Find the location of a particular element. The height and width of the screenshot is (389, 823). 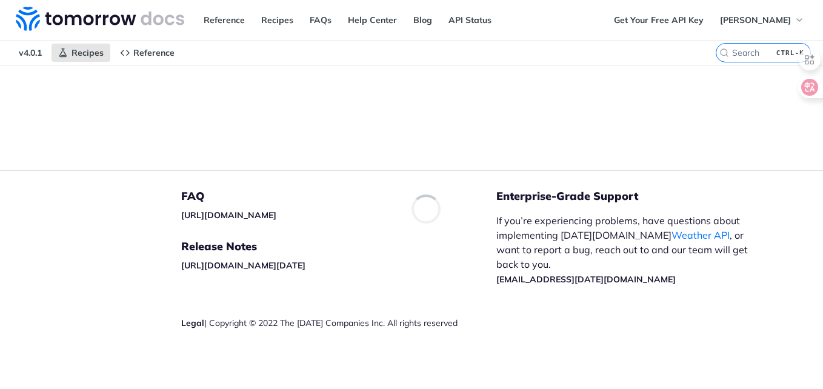

h5: Release Notes is located at coordinates (339, 247).